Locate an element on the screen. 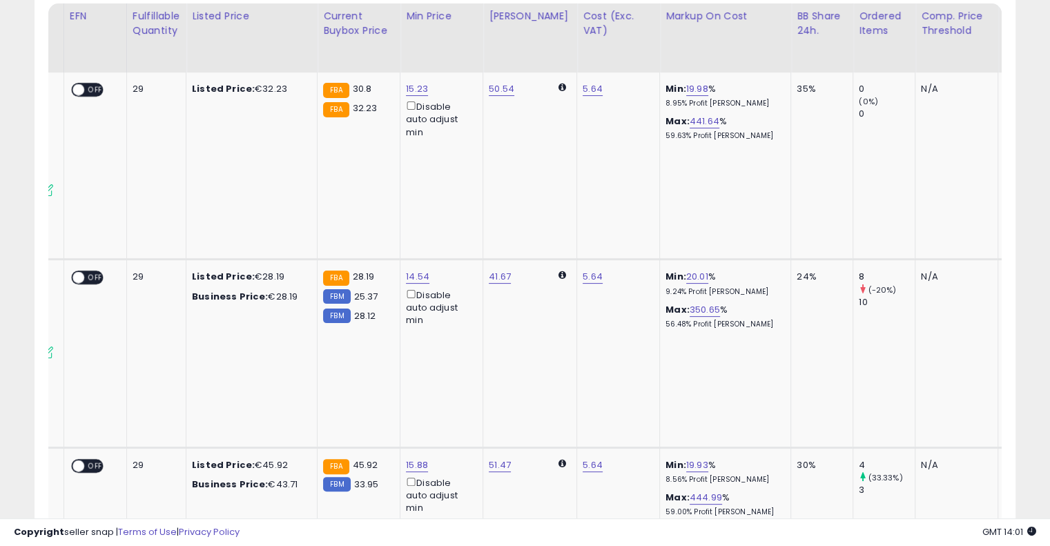 This screenshot has width=1050, height=546. a: 444.99 is located at coordinates (705, 498).